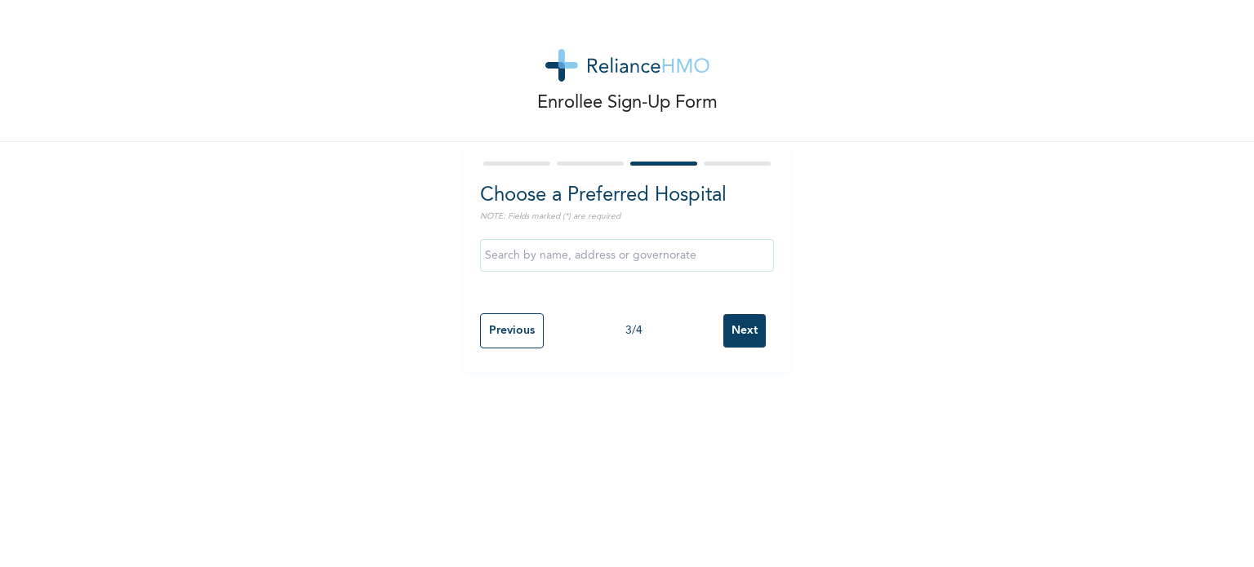 The image size is (1254, 567). What do you see at coordinates (633, 331) in the screenshot?
I see `div: 3 / 4` at bounding box center [633, 331].